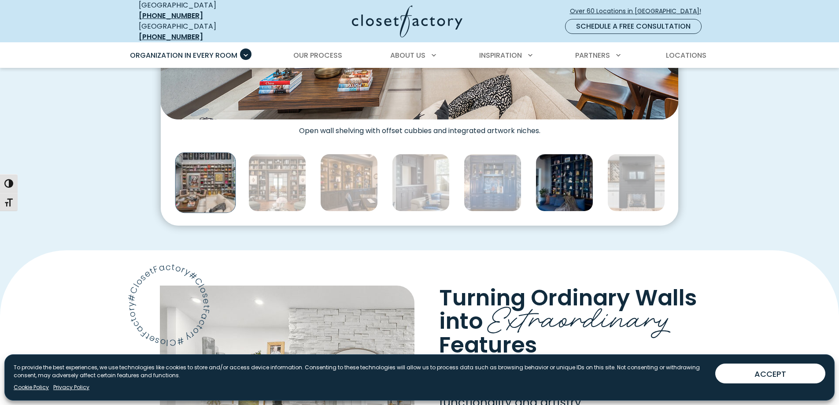 Image resolution: width=839 pixels, height=405 pixels. What do you see at coordinates (408, 55) in the screenshot?
I see `span: About Us` at bounding box center [408, 55].